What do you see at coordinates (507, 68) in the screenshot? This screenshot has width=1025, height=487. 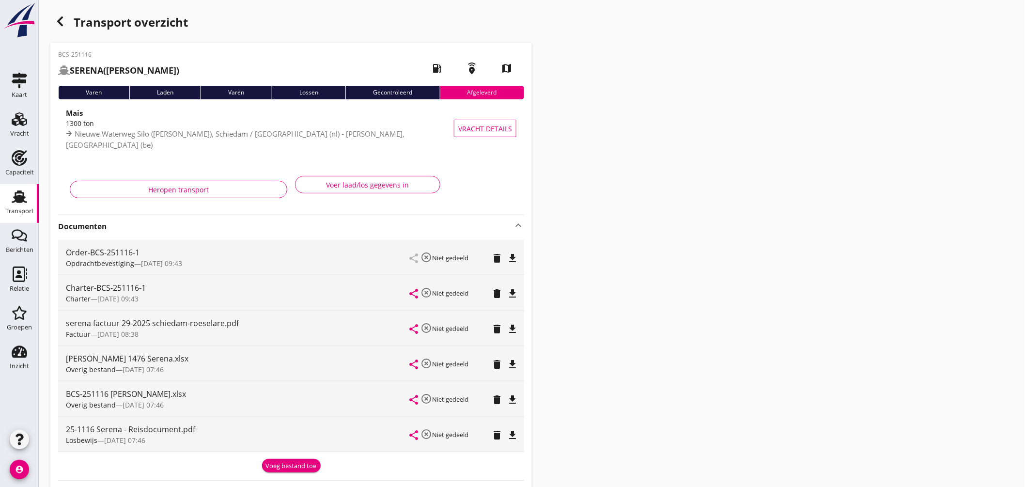 I see `i: map` at bounding box center [507, 68].